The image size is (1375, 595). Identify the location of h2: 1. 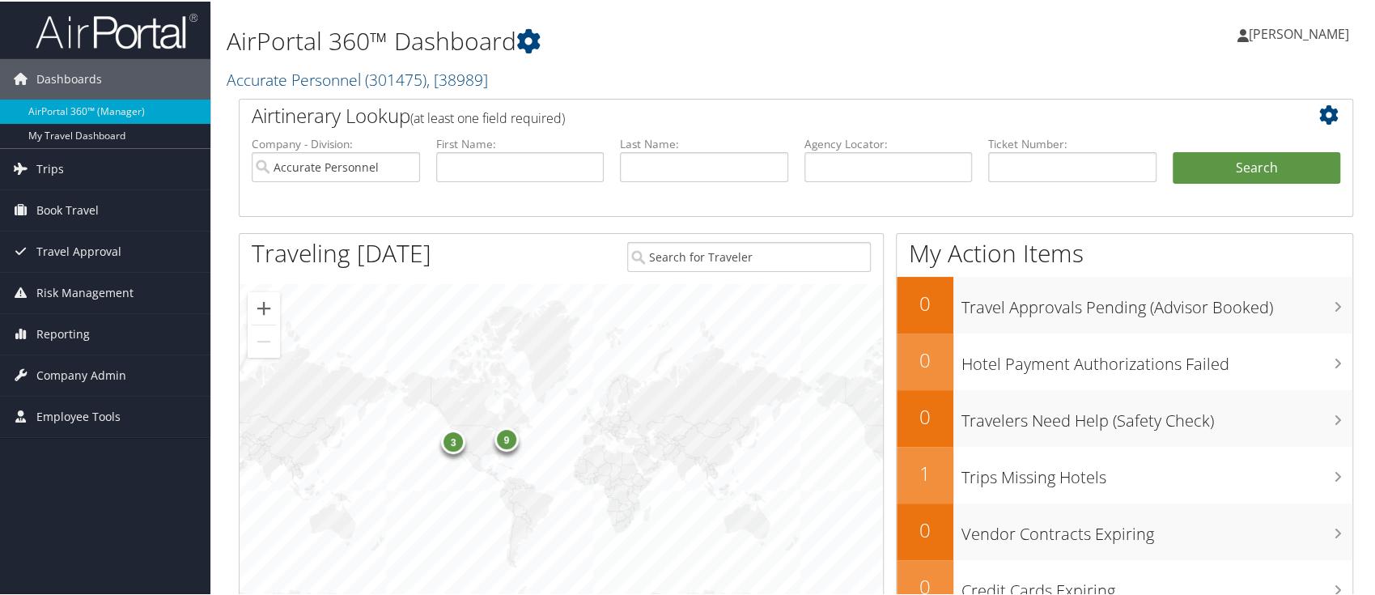
(925, 472).